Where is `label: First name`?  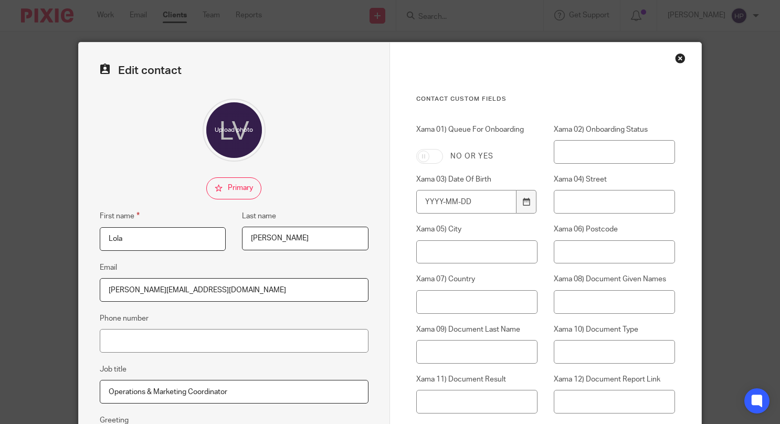 label: First name is located at coordinates (120, 216).